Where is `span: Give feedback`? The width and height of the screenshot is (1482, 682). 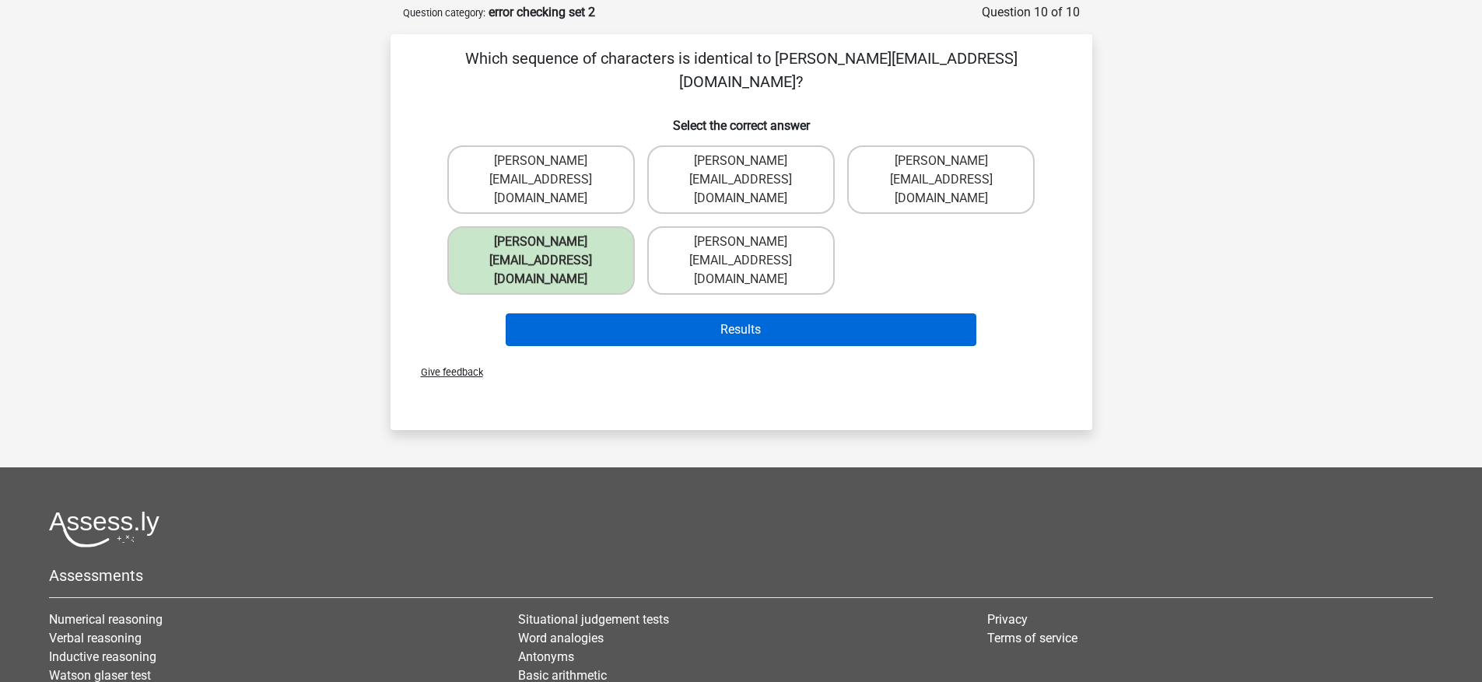
span: Give feedback is located at coordinates (446, 372).